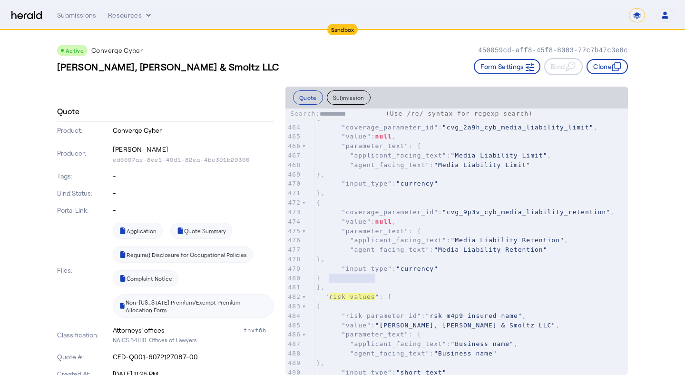 This screenshot has width=685, height=375. Describe the element at coordinates (293, 269) in the screenshot. I see `div: 479` at that location.